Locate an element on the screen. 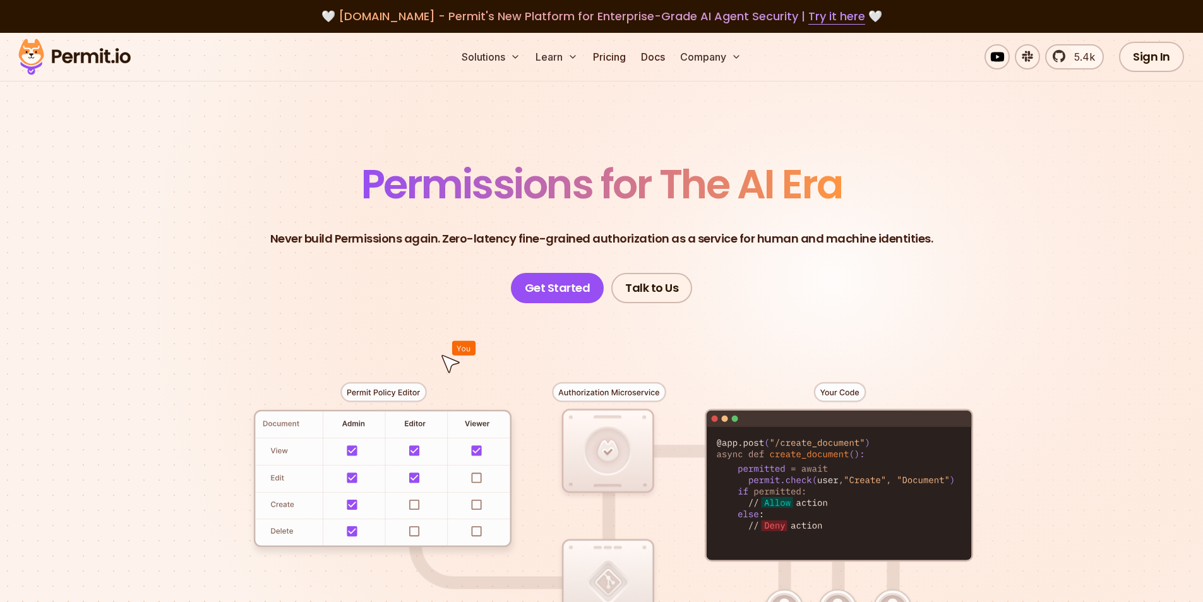 The height and width of the screenshot is (602, 1203). span: 5.4k is located at coordinates (1080, 57).